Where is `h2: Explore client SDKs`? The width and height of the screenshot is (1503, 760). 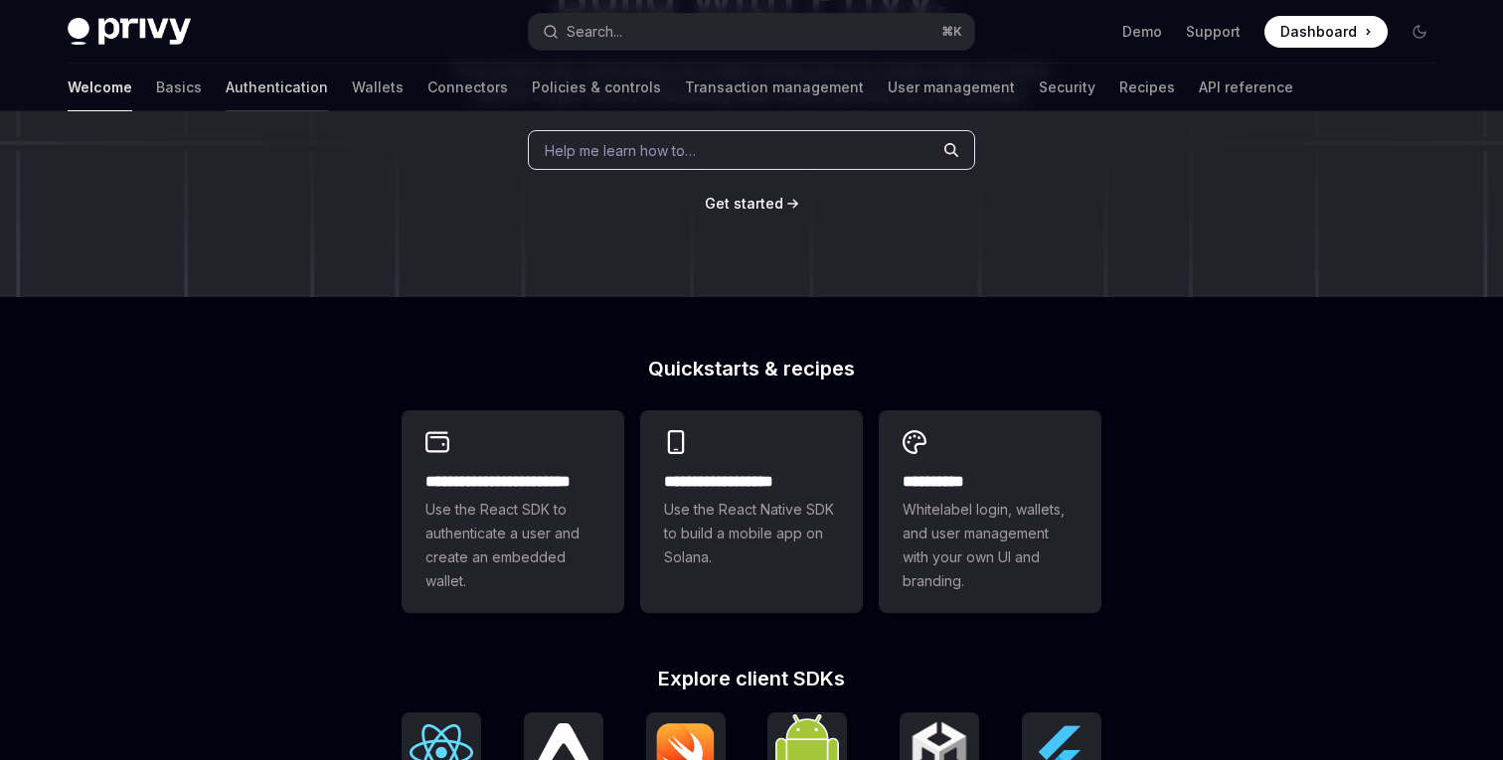 h2: Explore client SDKs is located at coordinates (751, 679).